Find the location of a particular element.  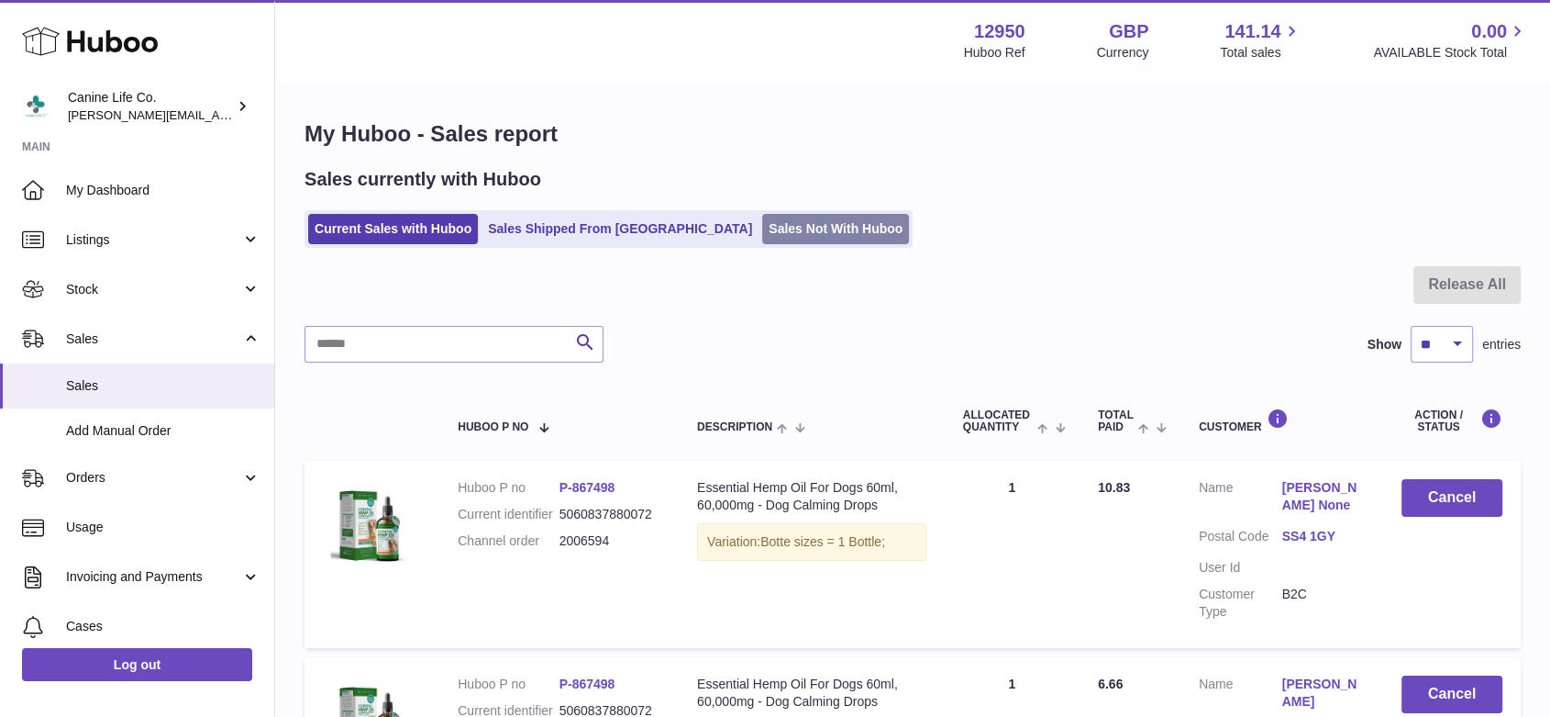

span: 0.00 is located at coordinates (1489, 31).